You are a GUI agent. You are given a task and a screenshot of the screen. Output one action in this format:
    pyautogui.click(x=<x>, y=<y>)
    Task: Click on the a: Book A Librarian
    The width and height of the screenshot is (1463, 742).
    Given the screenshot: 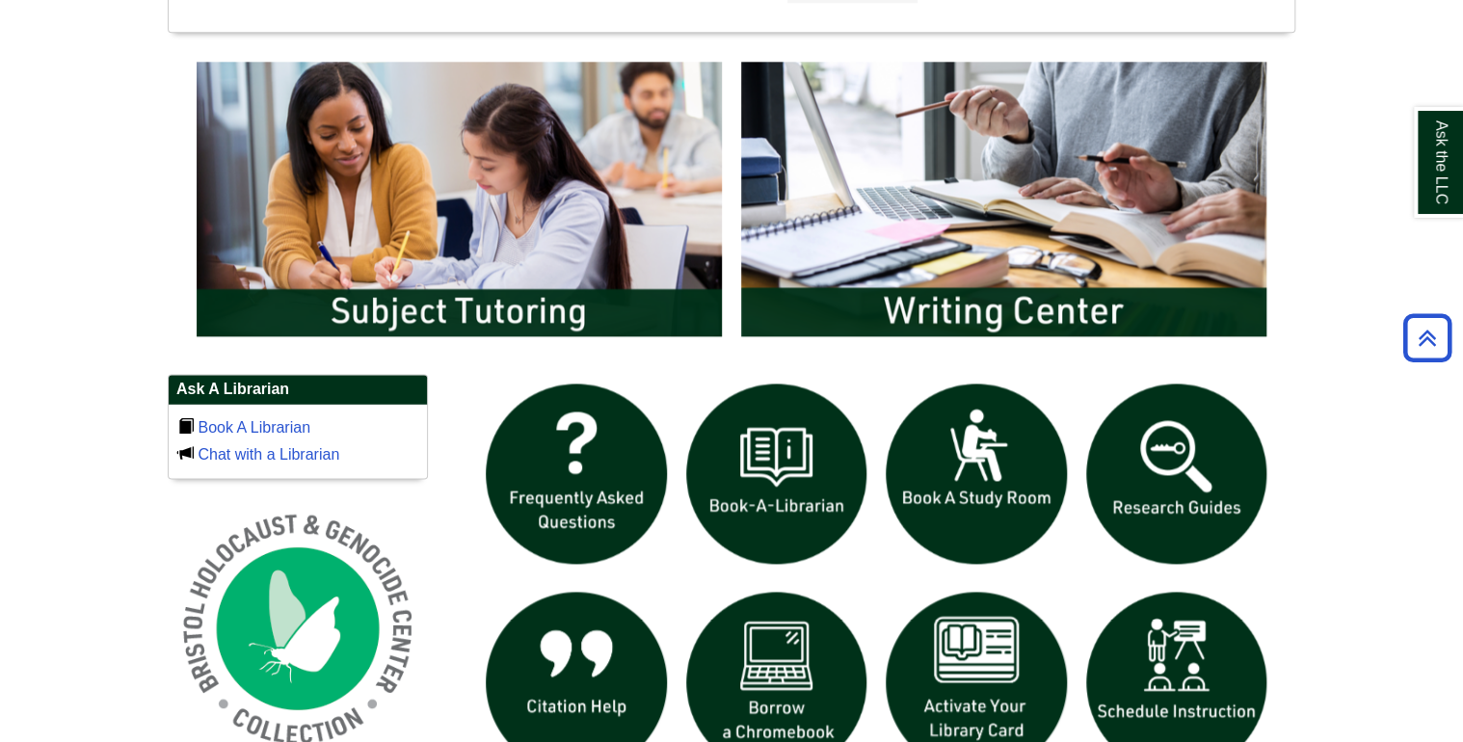 What is the action you would take?
    pyautogui.click(x=253, y=427)
    